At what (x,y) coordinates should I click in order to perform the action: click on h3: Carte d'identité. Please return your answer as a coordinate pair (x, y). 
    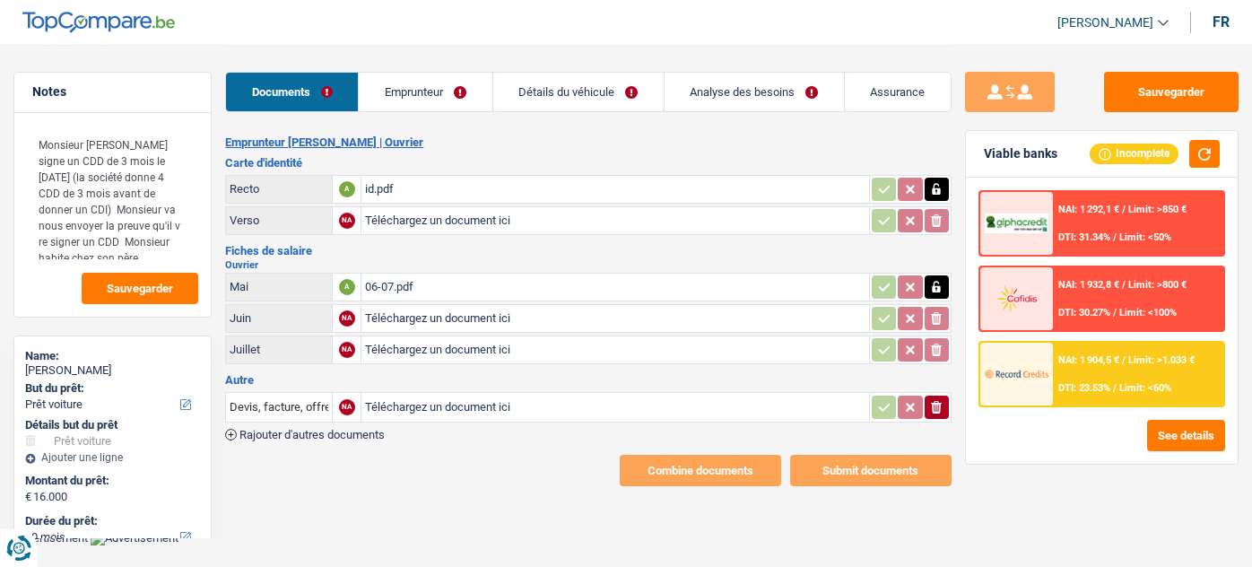
    Looking at the image, I should click on (588, 162).